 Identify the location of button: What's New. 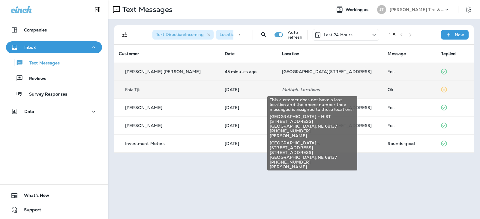
(54, 196).